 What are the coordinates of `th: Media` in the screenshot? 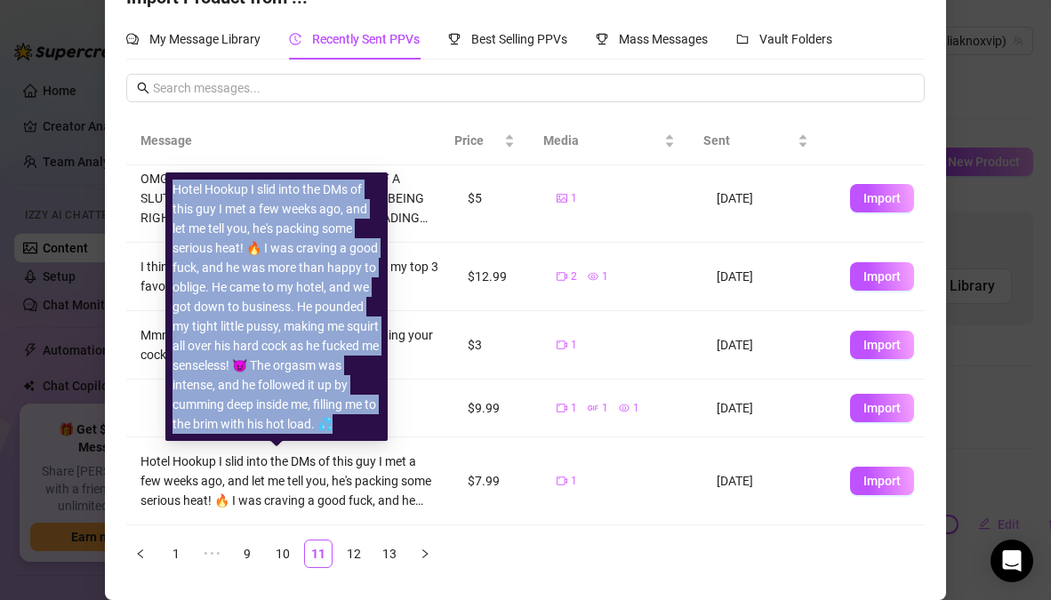 It's located at (609, 140).